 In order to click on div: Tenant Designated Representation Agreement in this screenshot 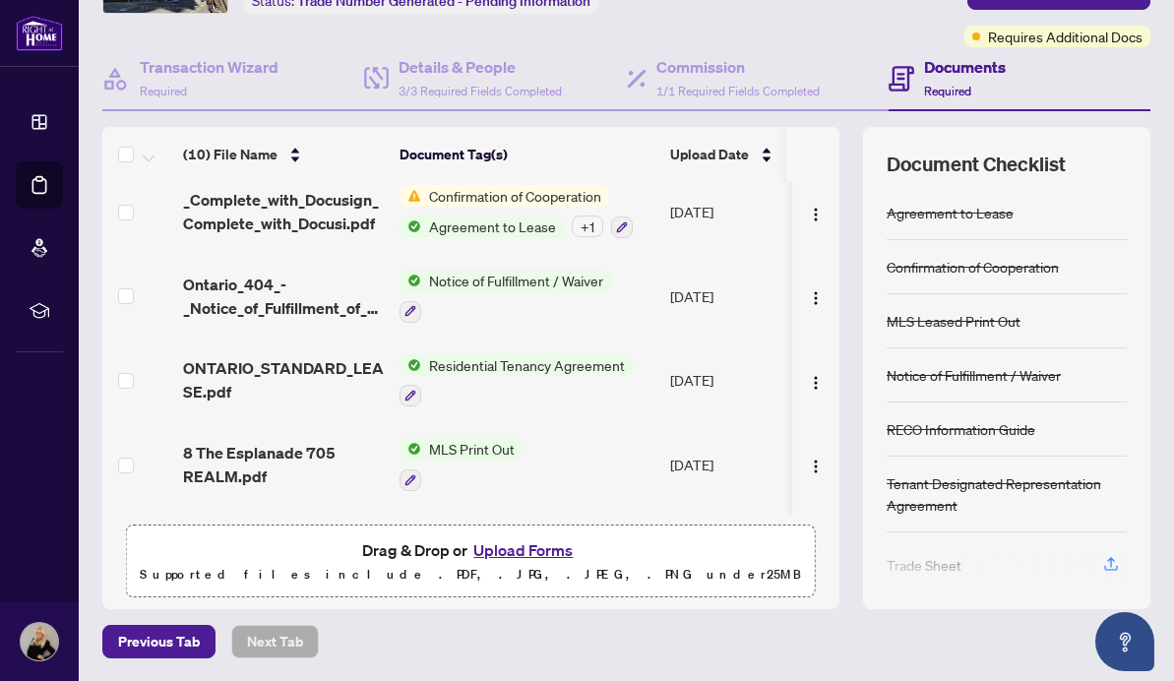, I will do `click(1007, 494)`.